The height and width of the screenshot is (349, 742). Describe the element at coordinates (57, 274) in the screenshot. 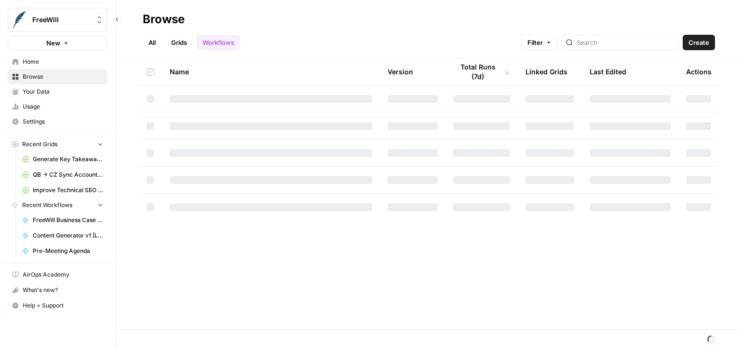

I see `a: AirOps Academy` at that location.